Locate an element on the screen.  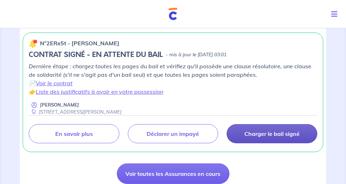
a: Déclarer un impayé is located at coordinates (173, 134).